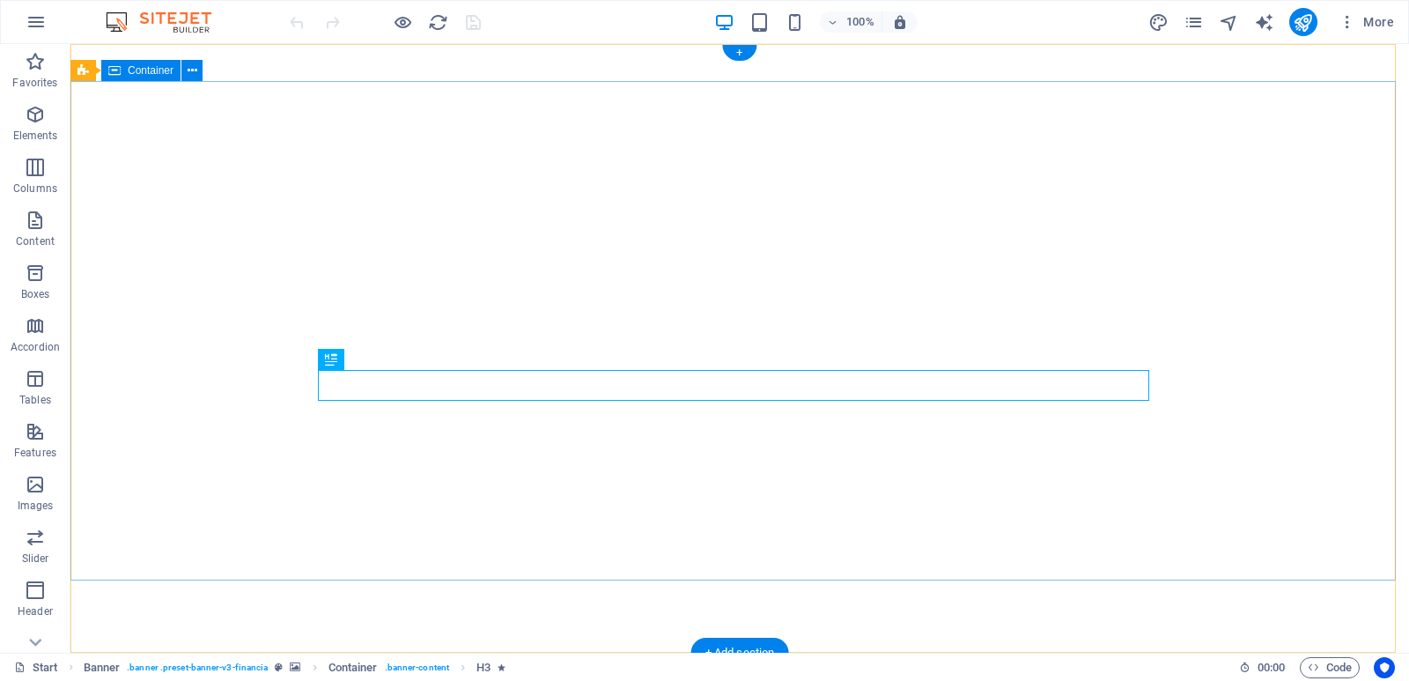 The width and height of the screenshot is (1409, 681). Describe the element at coordinates (438, 22) in the screenshot. I see `i: Reload page` at that location.